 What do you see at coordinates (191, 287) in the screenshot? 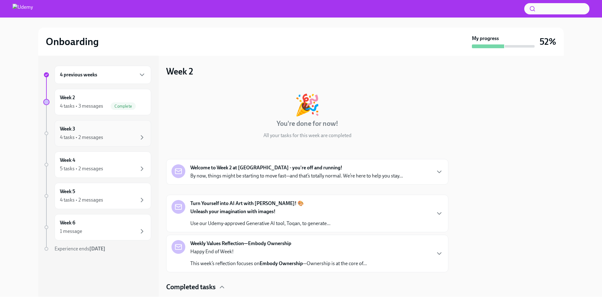
I see `h4: Completed tasks` at bounding box center [191, 287].